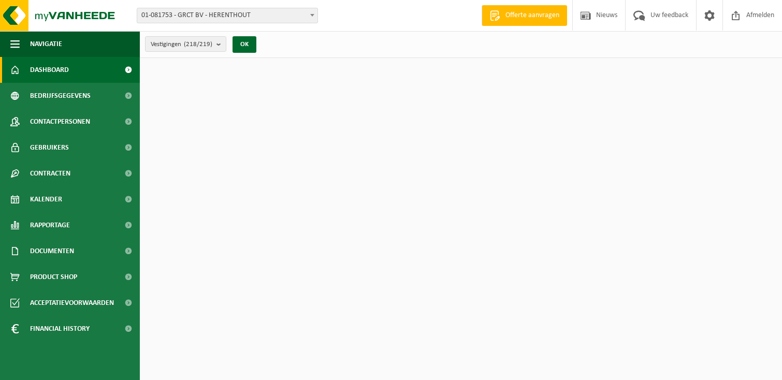  Describe the element at coordinates (49, 70) in the screenshot. I see `span: Dashboard` at that location.